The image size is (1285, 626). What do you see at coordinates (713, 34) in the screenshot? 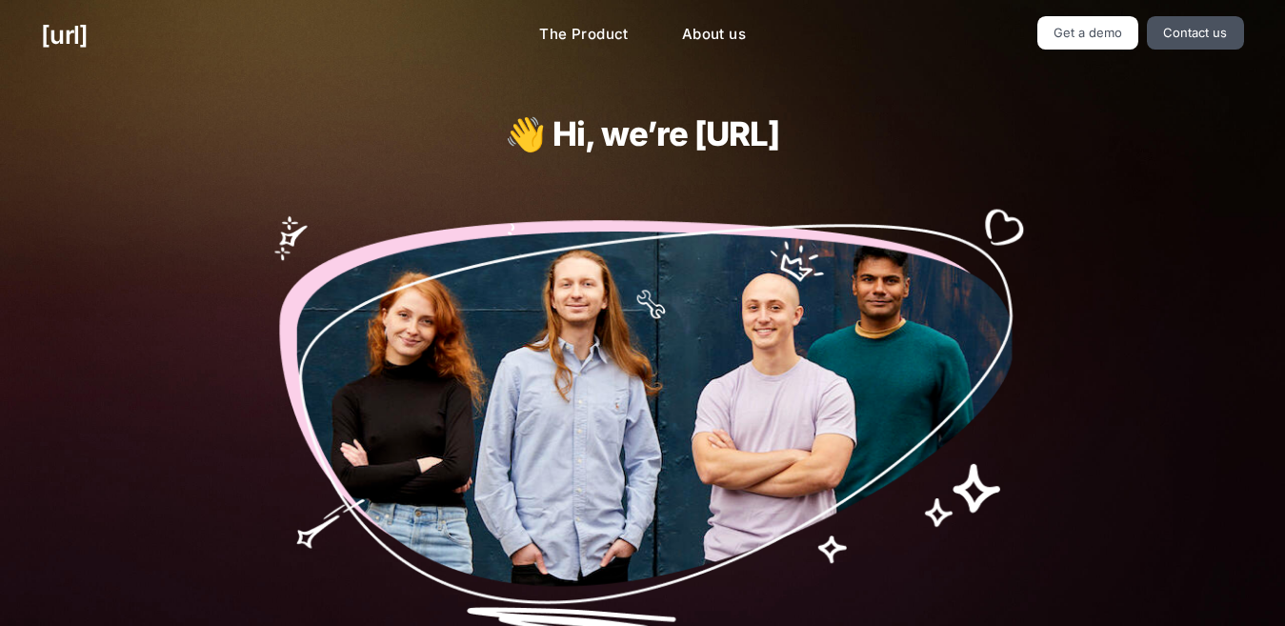
I see `a: About us` at bounding box center [713, 34].